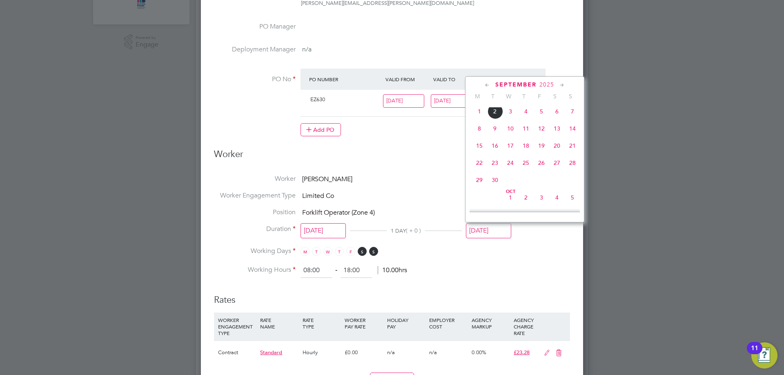 The image size is (784, 375). Describe the element at coordinates (318, 196) in the screenshot. I see `span: Limited Co` at that location.